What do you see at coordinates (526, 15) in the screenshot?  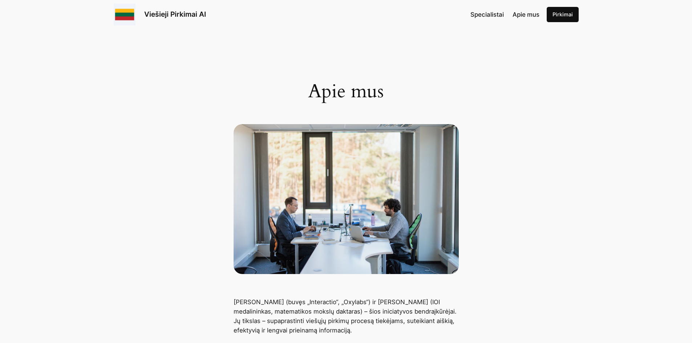 I see `span: Apie mus` at bounding box center [526, 15].